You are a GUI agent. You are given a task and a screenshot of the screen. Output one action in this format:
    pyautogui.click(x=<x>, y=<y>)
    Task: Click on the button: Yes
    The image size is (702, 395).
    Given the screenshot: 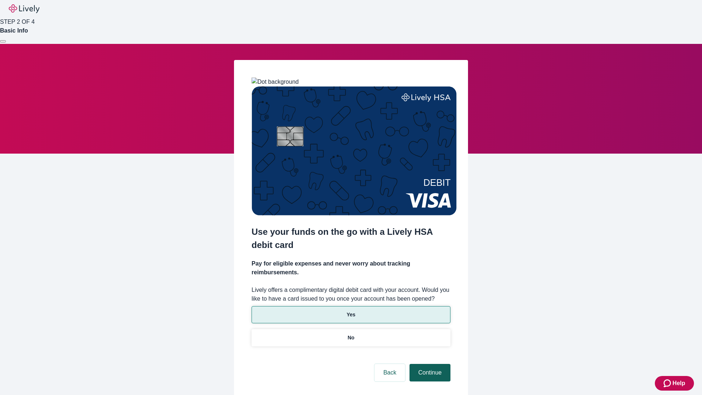 What is the action you would take?
    pyautogui.click(x=351, y=314)
    